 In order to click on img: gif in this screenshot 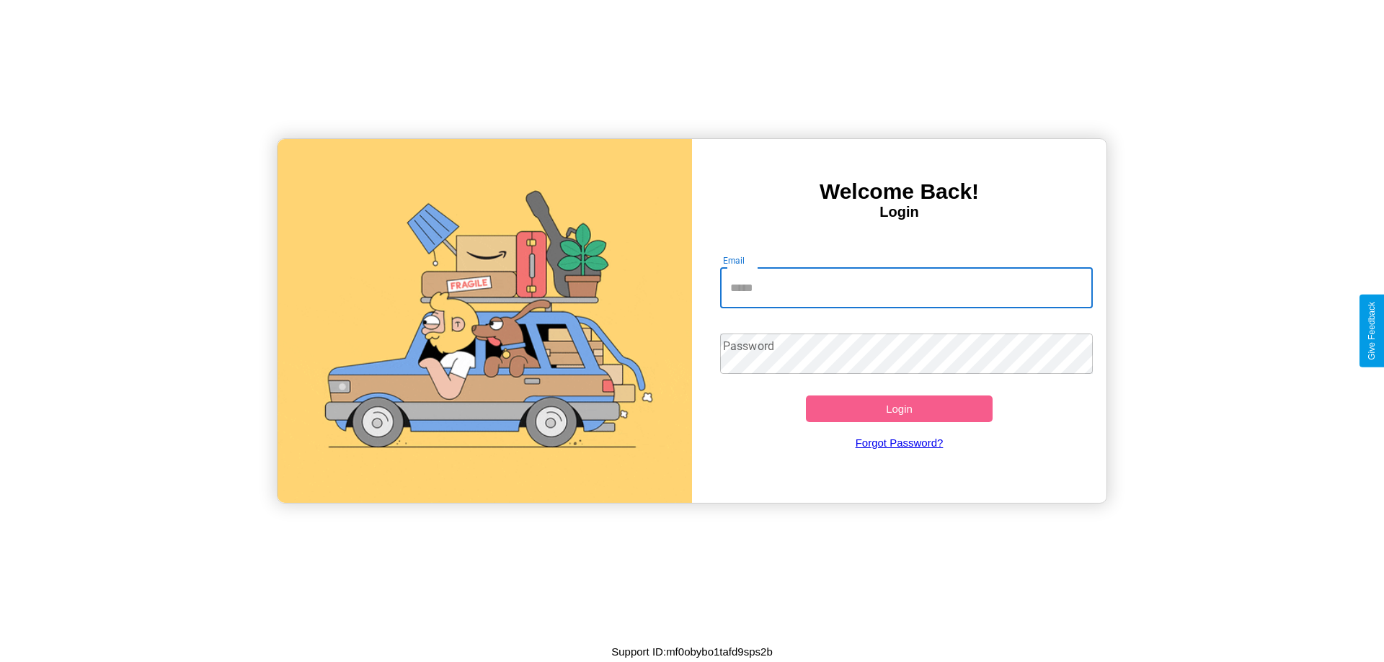, I will do `click(484, 321)`.